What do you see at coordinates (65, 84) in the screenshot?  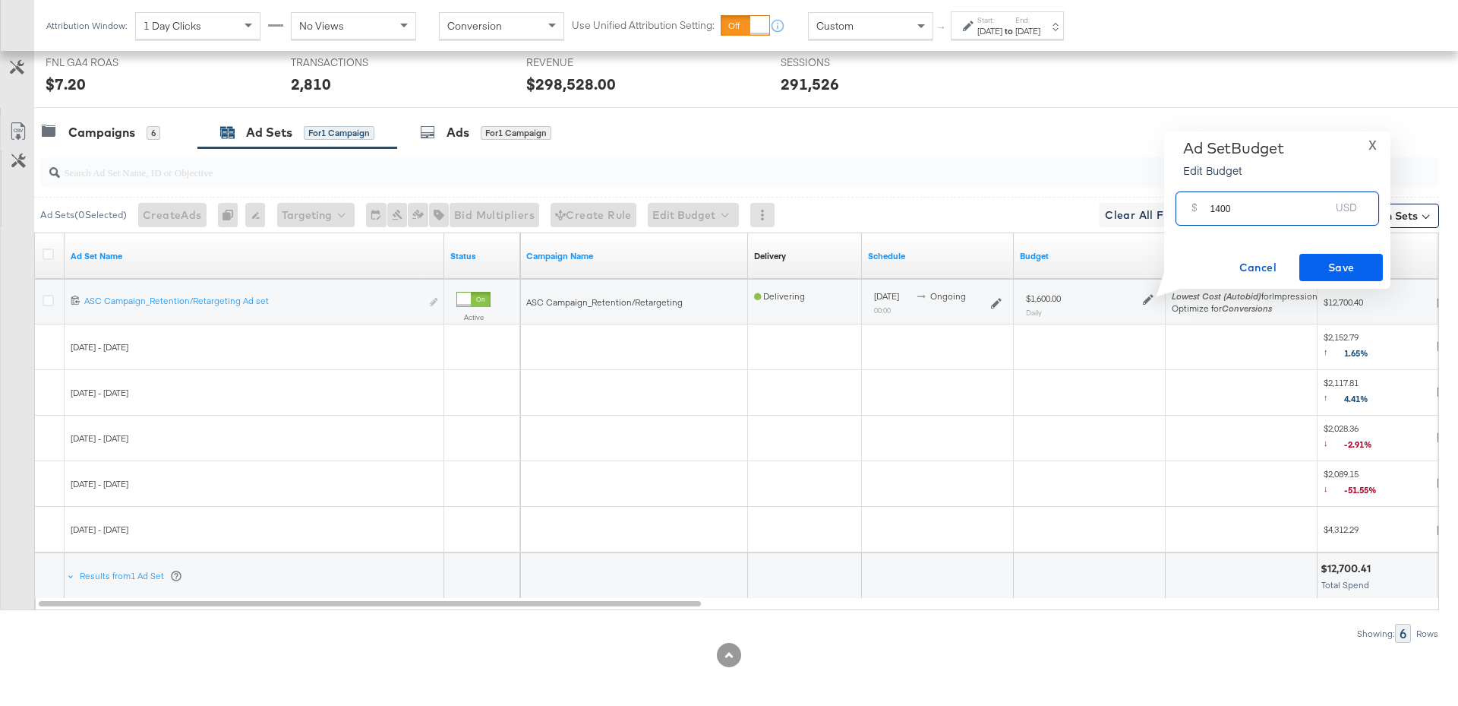 I see `div: $7.20` at bounding box center [65, 84].